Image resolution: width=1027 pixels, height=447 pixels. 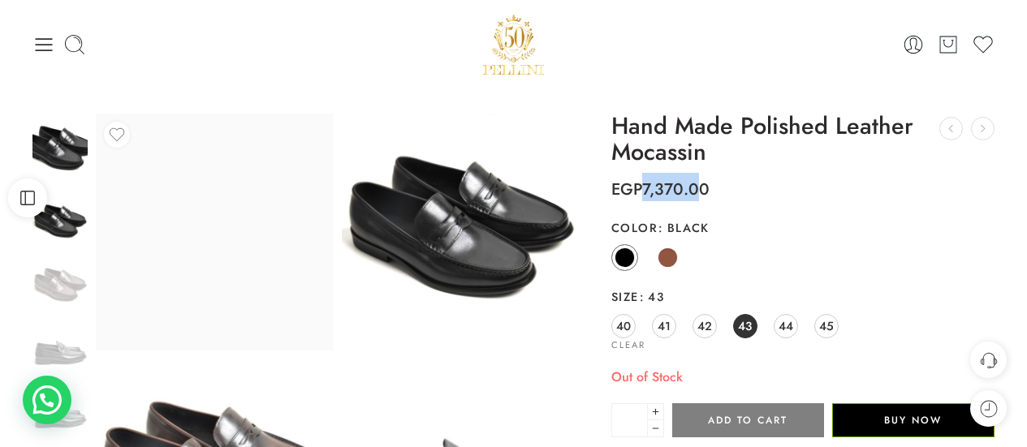 What do you see at coordinates (628, 346) in the screenshot?
I see `a: Clear options` at bounding box center [628, 346].